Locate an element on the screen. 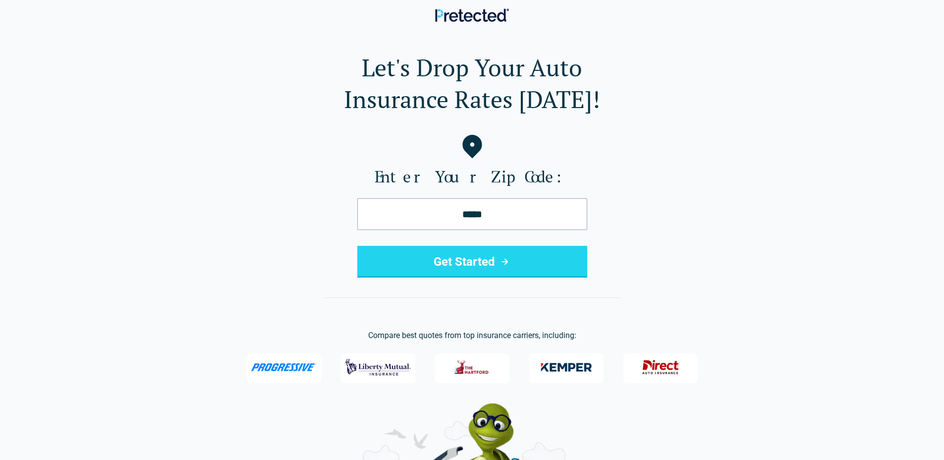 The height and width of the screenshot is (460, 944). button: Get Started is located at coordinates (472, 262).